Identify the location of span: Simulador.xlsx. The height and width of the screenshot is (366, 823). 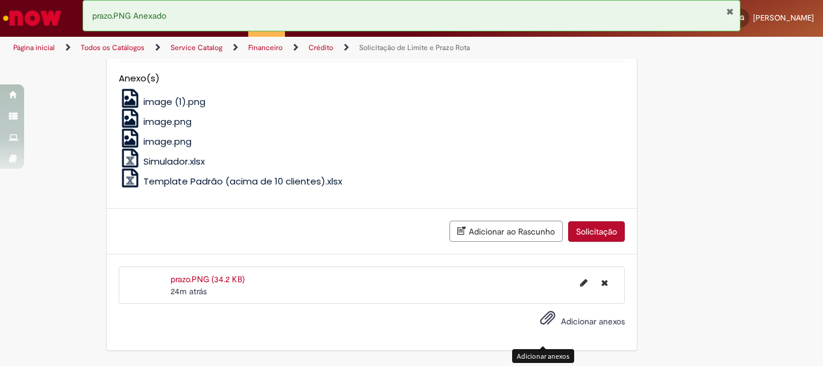
(174, 161).